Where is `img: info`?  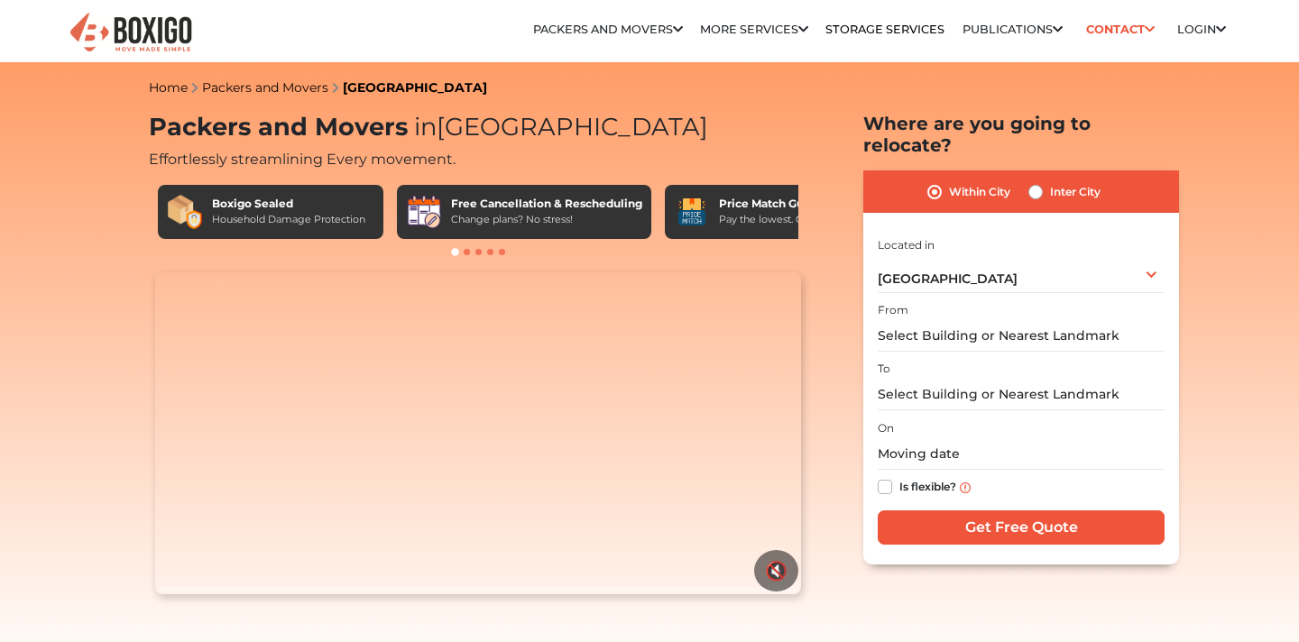
img: info is located at coordinates (965, 488).